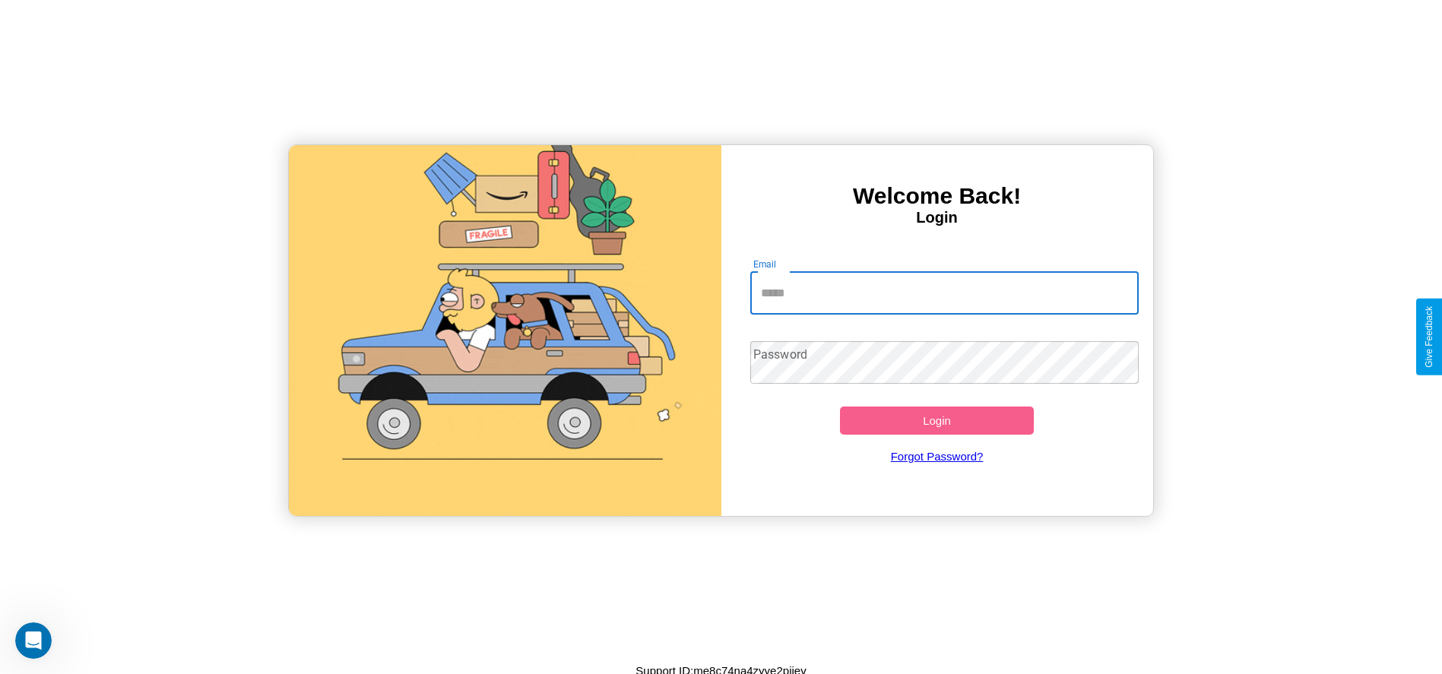 The height and width of the screenshot is (674, 1442). Describe the element at coordinates (937, 217) in the screenshot. I see `h4: Login` at that location.